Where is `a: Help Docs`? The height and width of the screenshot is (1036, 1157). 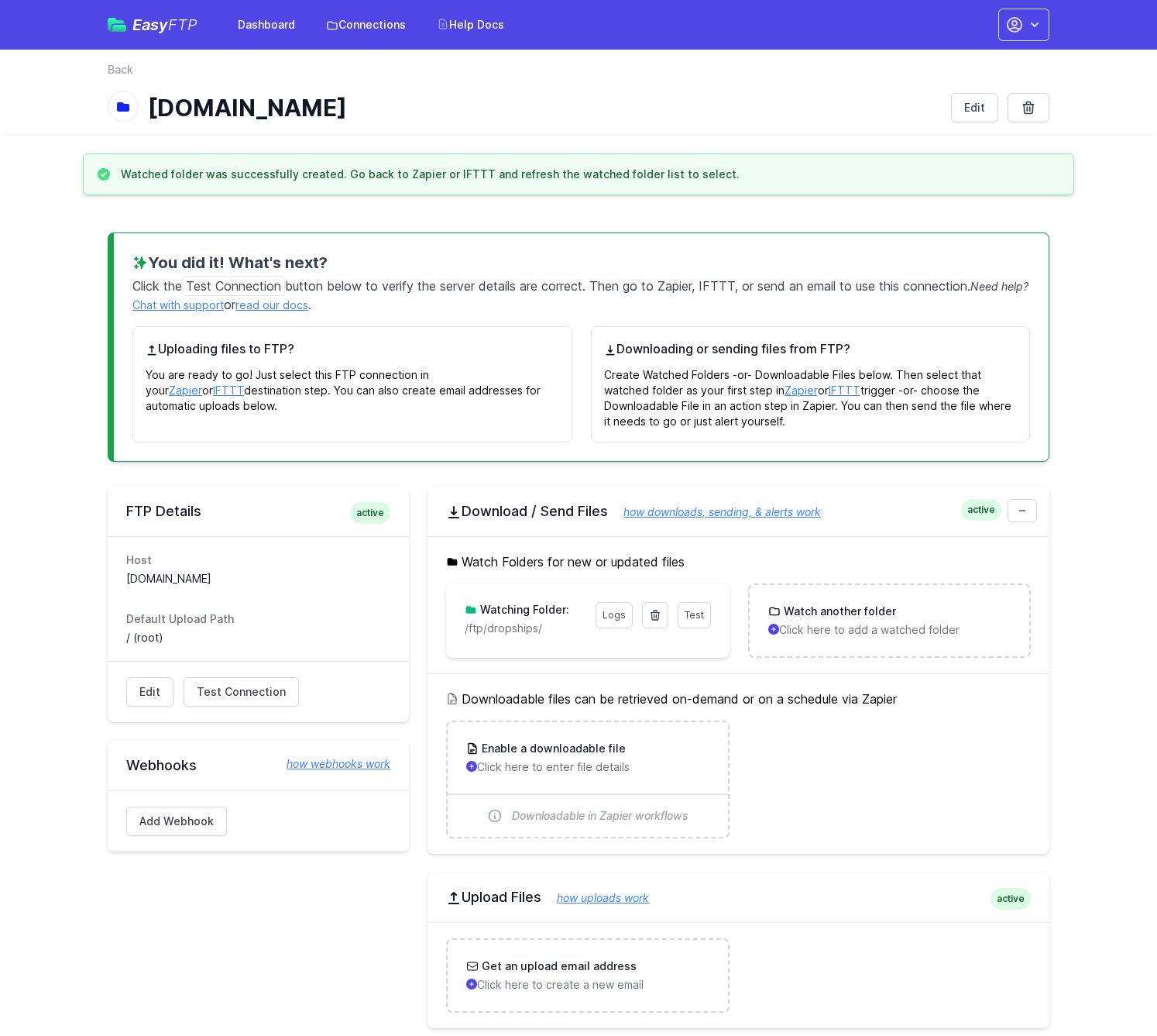
a: Help Docs is located at coordinates (470, 25).